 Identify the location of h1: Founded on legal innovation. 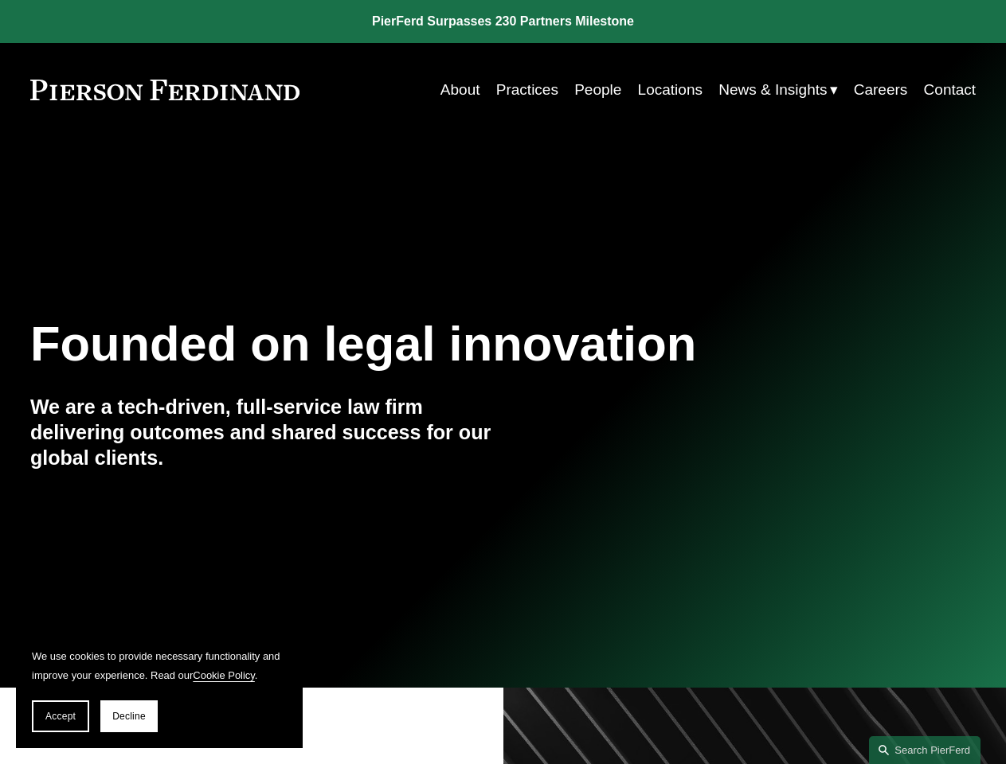
(424, 344).